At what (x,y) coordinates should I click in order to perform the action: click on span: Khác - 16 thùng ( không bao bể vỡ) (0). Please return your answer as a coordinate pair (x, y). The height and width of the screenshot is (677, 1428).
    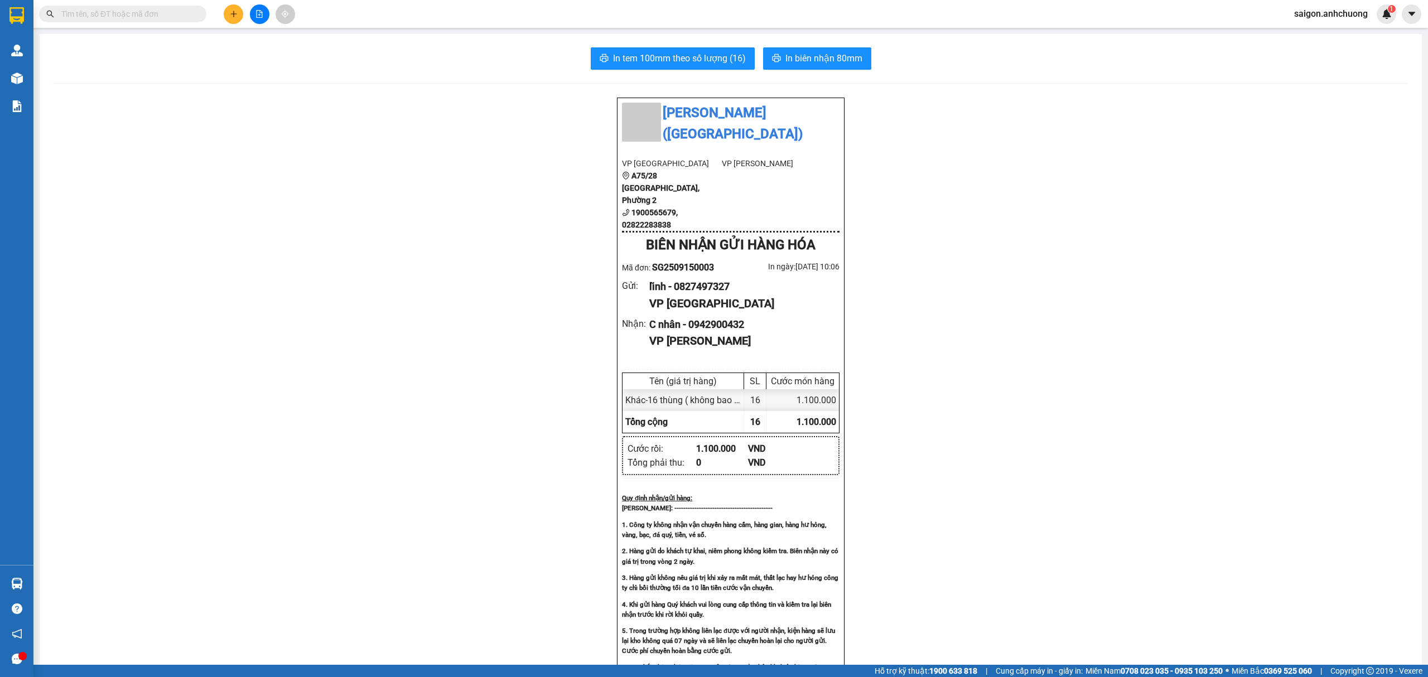
    Looking at the image, I should click on (699, 400).